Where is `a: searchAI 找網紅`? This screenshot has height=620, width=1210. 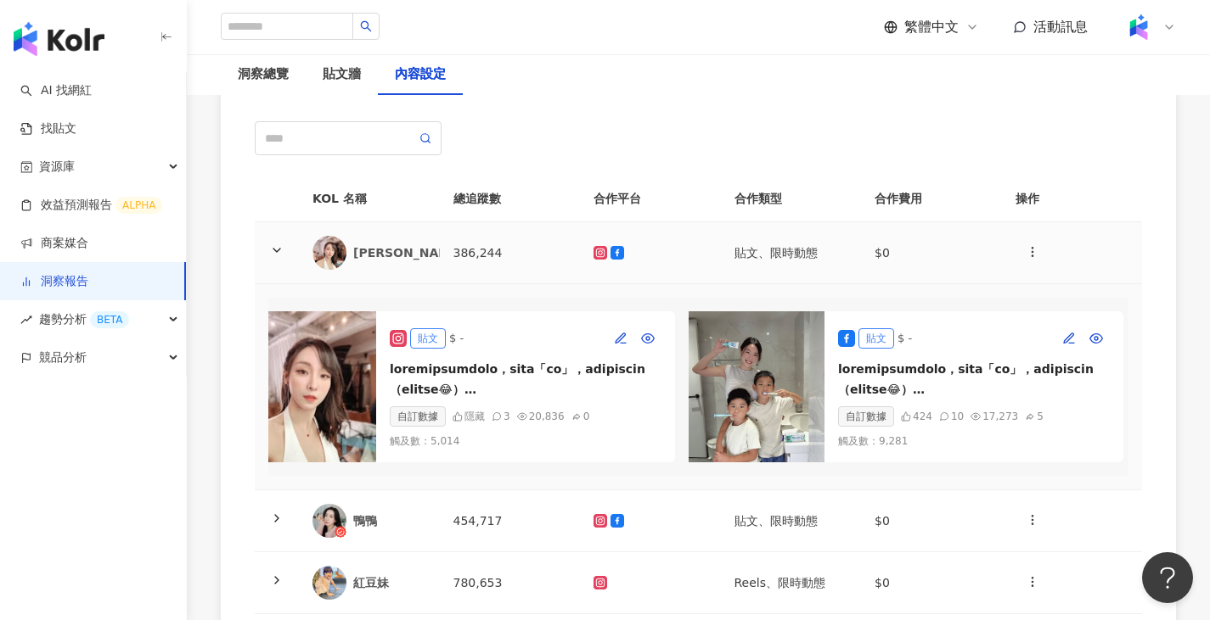 a: searchAI 找網紅 is located at coordinates (56, 91).